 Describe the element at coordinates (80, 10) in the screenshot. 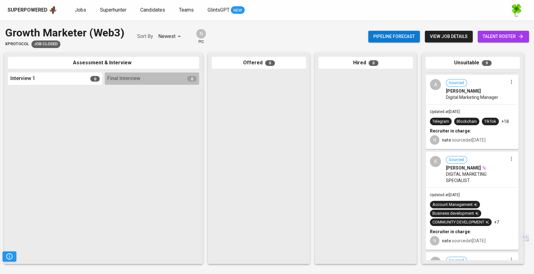

I see `span: Jobs` at that location.